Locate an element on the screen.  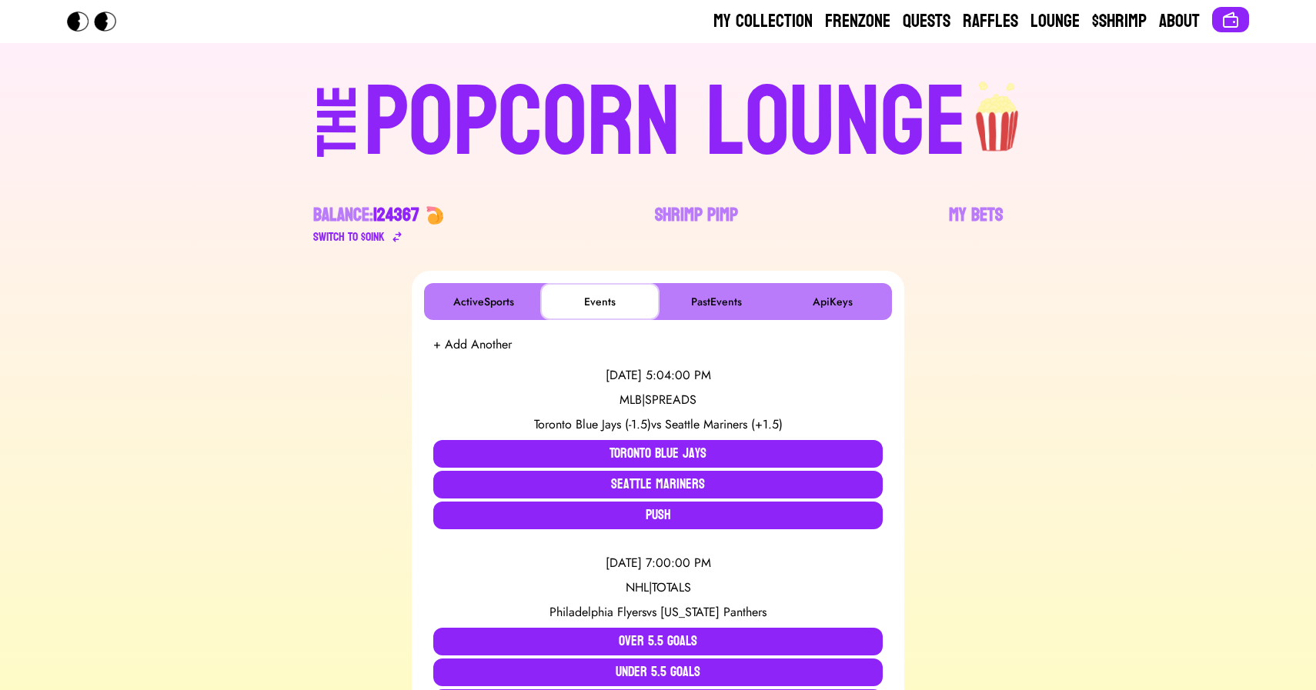
a: THEPOPCORN LOUNGEpopcorn is located at coordinates (658, 120).